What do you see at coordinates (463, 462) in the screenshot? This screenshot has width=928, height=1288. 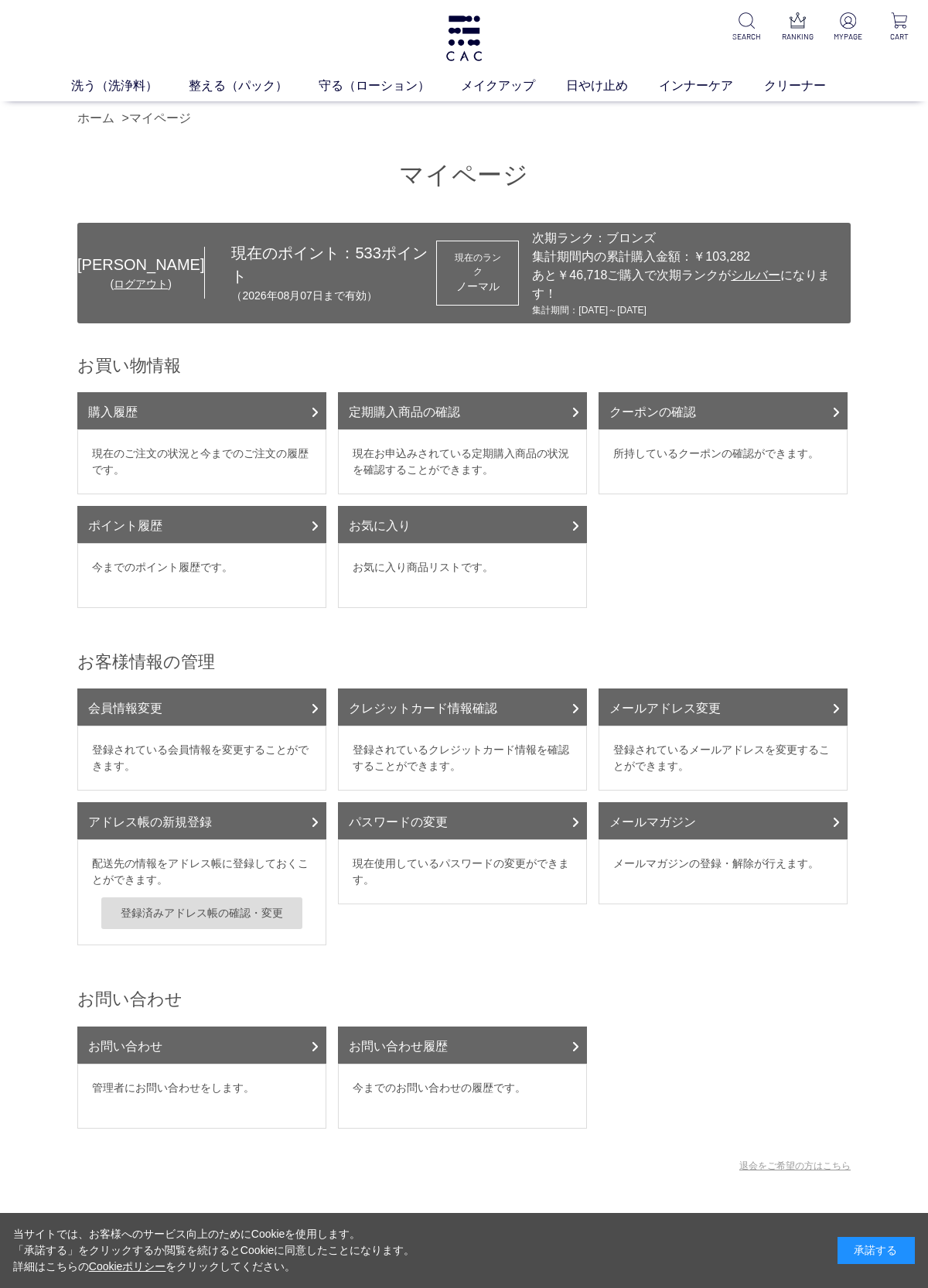 I see `dd: 現在お申込みされている定期購入商品の状況を確認することができます。` at bounding box center [463, 462].